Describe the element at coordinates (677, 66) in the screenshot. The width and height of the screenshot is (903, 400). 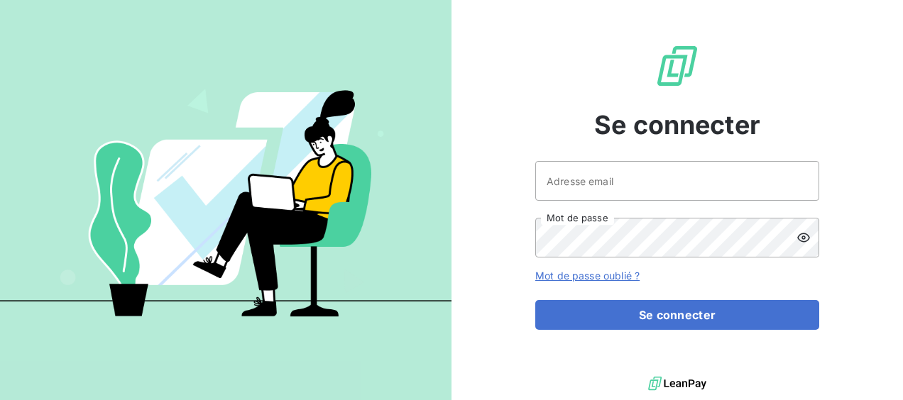
I see `img: Logo LeanPay` at that location.